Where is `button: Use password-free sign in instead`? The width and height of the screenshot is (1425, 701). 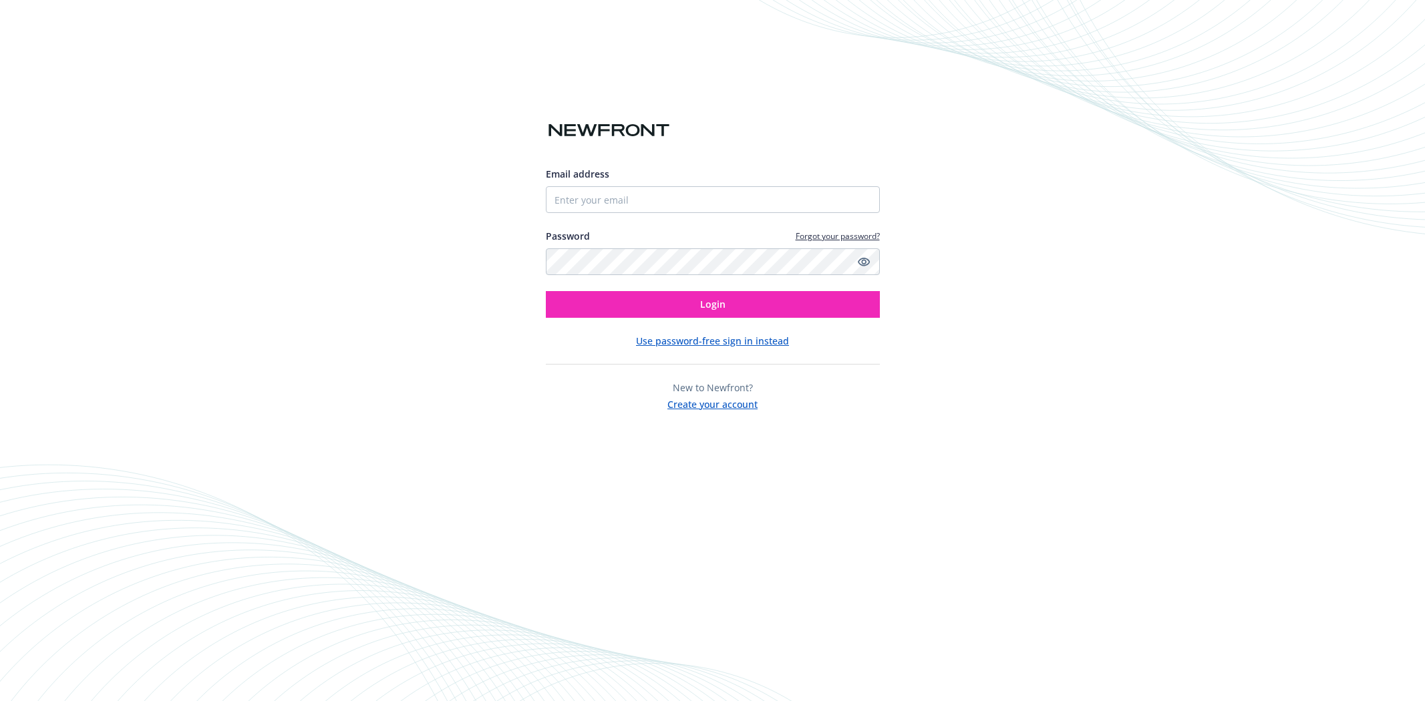
button: Use password-free sign in instead is located at coordinates (712, 341).